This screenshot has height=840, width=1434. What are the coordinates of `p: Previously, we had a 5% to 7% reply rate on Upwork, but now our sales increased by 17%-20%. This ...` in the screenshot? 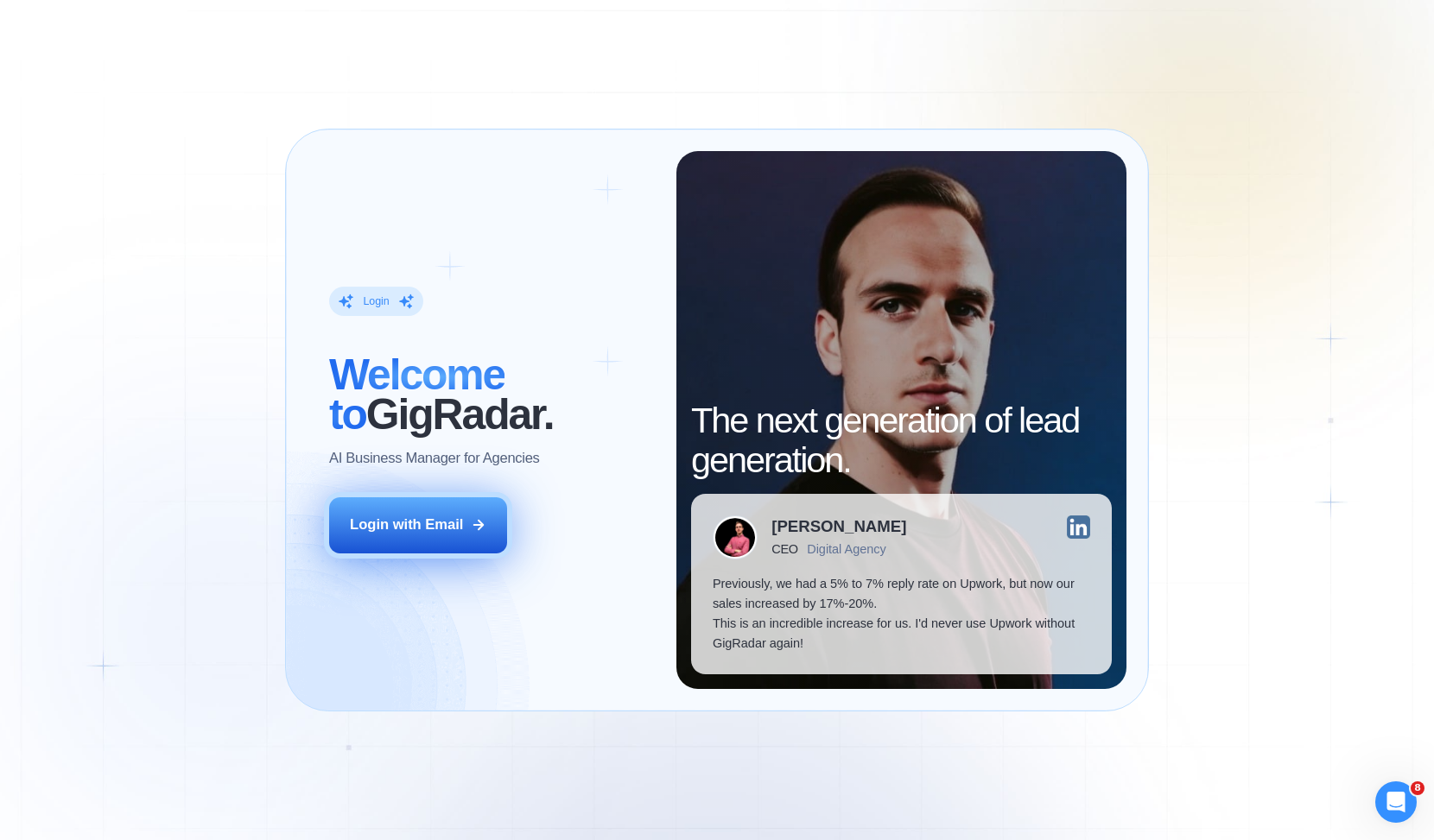 It's located at (901, 613).